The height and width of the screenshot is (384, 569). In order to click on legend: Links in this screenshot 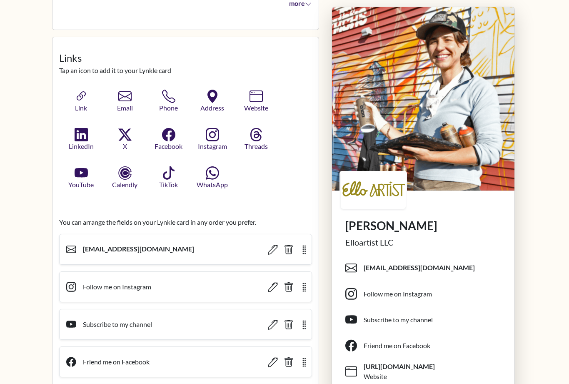, I will do `click(185, 58)`.